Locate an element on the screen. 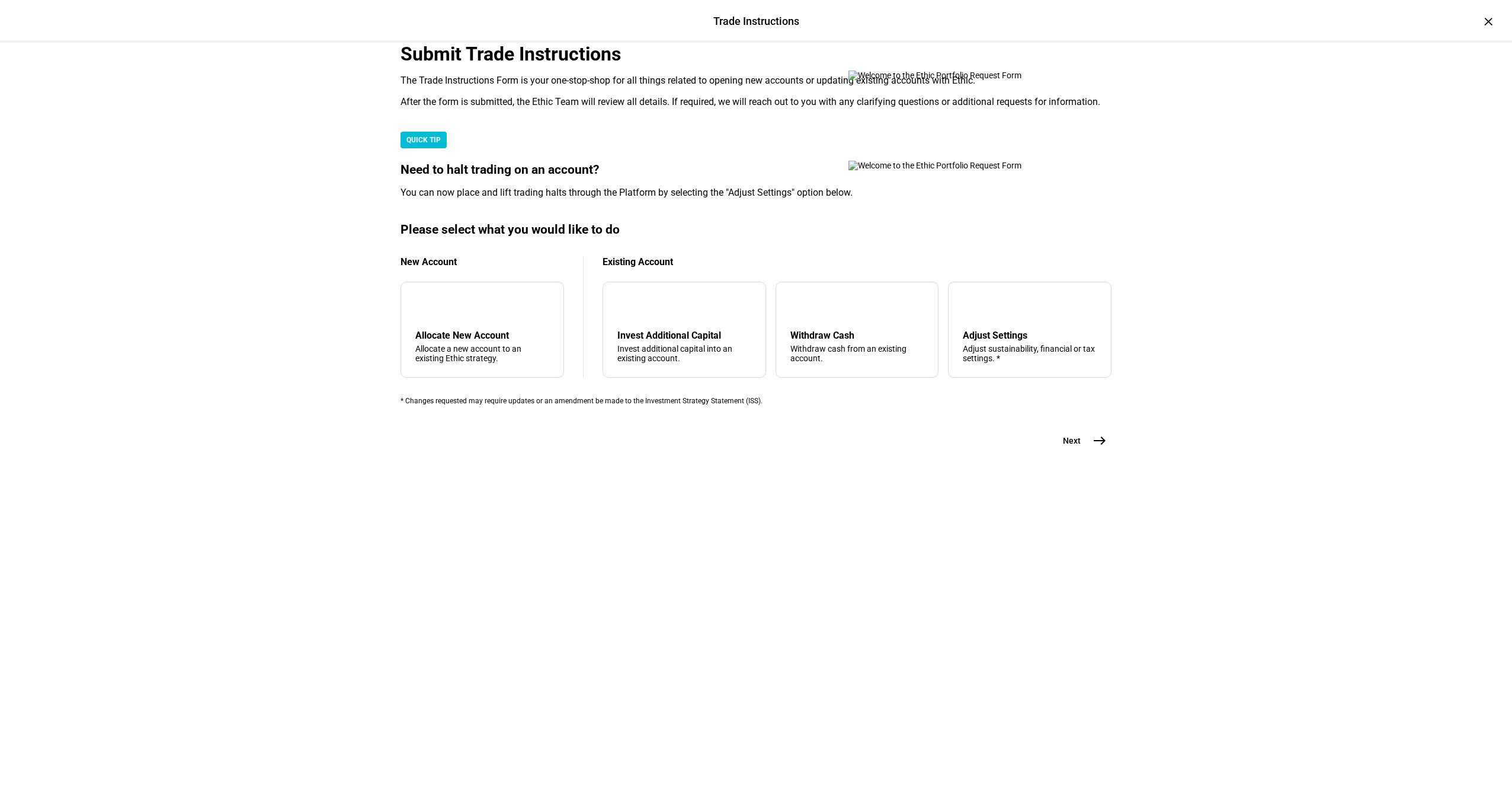  div: Allocate New Account is located at coordinates (483, 335).